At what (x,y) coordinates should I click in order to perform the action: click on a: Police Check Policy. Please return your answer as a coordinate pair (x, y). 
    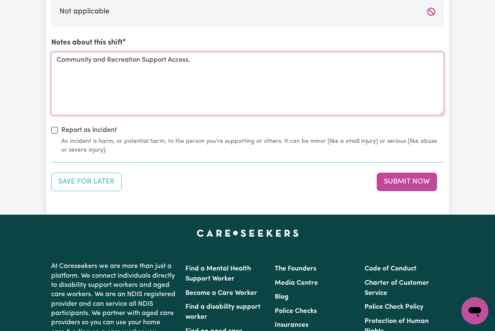
    Looking at the image, I should click on (394, 307).